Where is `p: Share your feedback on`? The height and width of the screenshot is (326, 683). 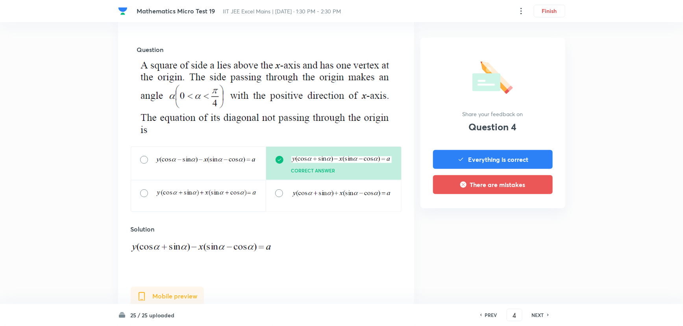 p: Share your feedback on is located at coordinates (493, 114).